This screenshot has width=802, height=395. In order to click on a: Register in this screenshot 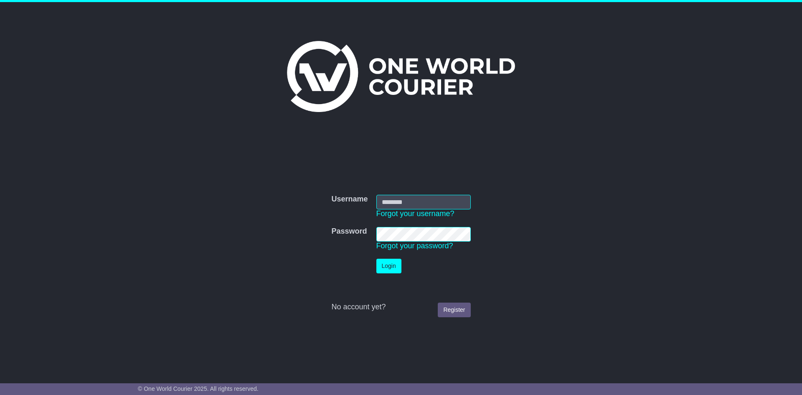, I will do `click(454, 310)`.